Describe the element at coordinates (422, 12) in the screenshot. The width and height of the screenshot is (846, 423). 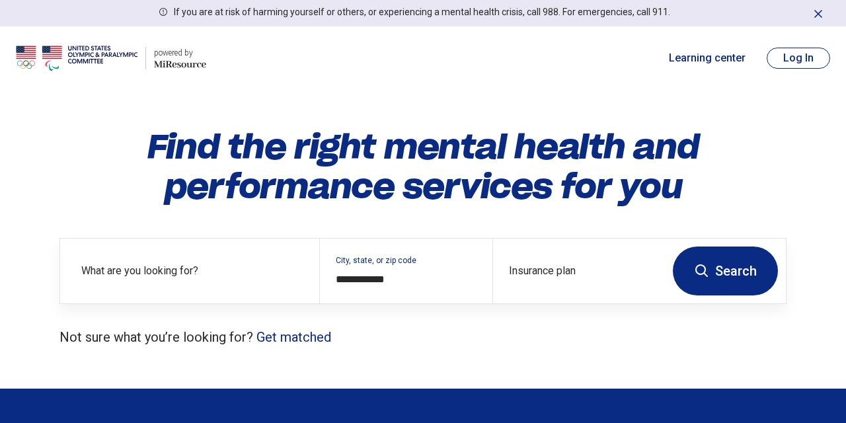
I see `p: If you are at risk of harming yourself or others, or experiencing a mental health crisis, call 98...` at that location.